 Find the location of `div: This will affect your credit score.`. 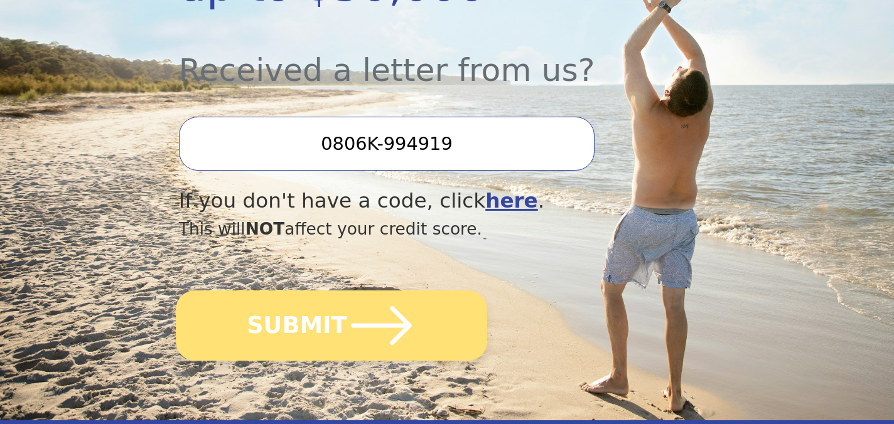

div: This will affect your credit score. is located at coordinates (407, 229).